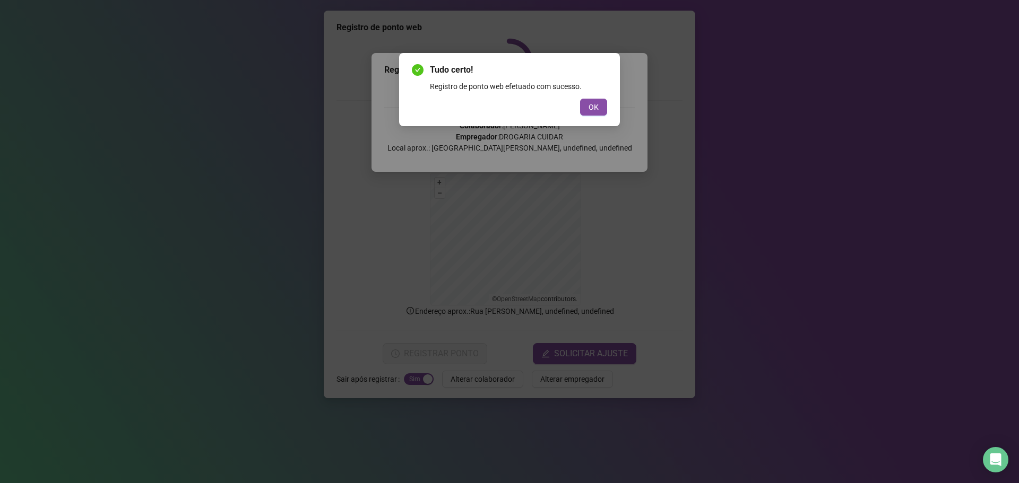  Describe the element at coordinates (593, 107) in the screenshot. I see `button: OK` at that location.